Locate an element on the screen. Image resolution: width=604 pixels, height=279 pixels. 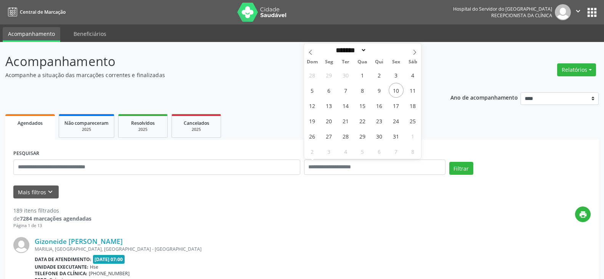
span: Novembro 5, 2025 is located at coordinates (363, 151).